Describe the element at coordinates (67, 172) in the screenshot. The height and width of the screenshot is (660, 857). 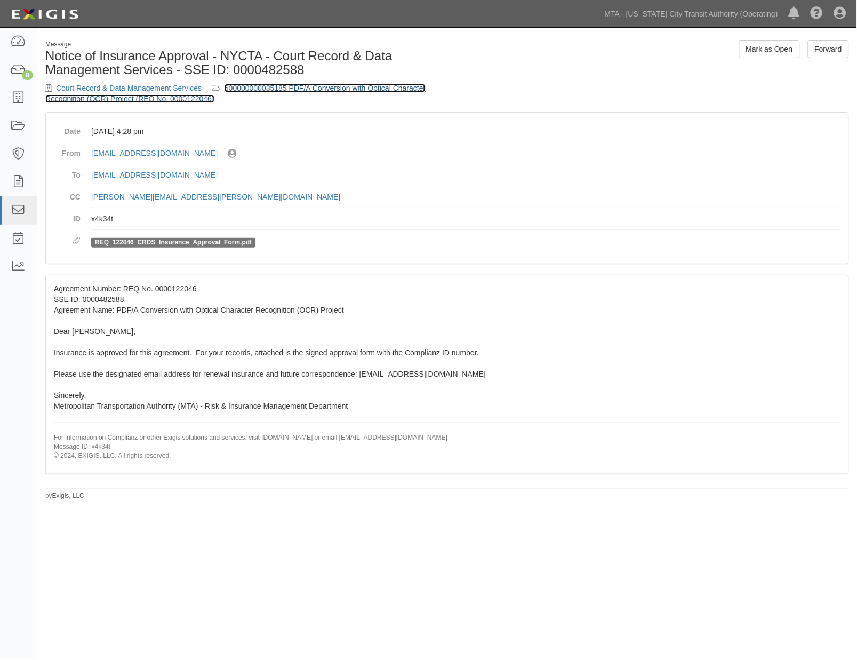
I see `dt: To` at that location.